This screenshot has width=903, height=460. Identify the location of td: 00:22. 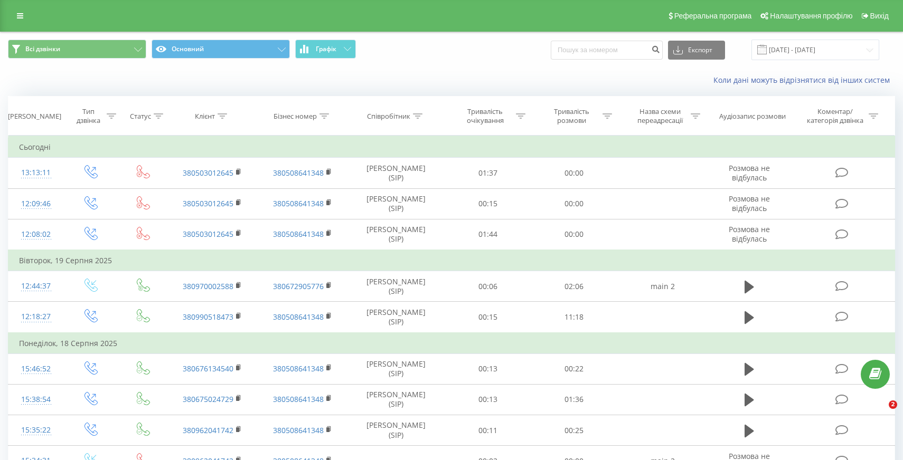
(574, 369).